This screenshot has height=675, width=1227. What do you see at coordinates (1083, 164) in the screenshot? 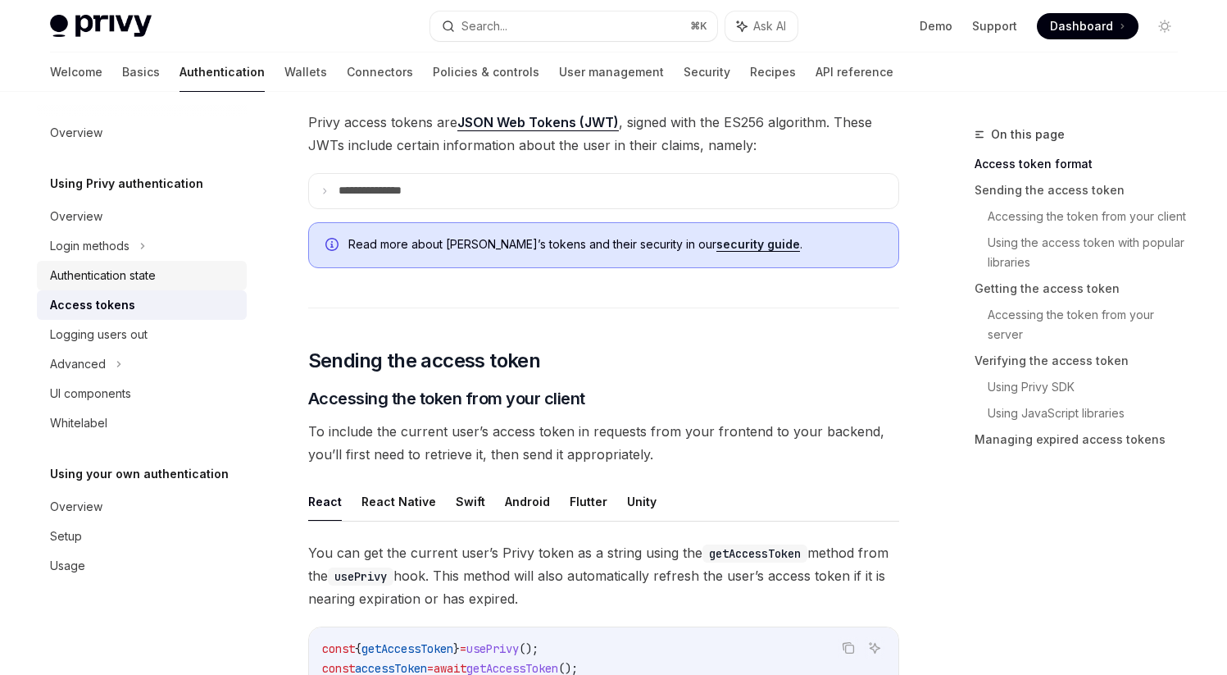
I see `a: Access token format` at bounding box center [1083, 164].